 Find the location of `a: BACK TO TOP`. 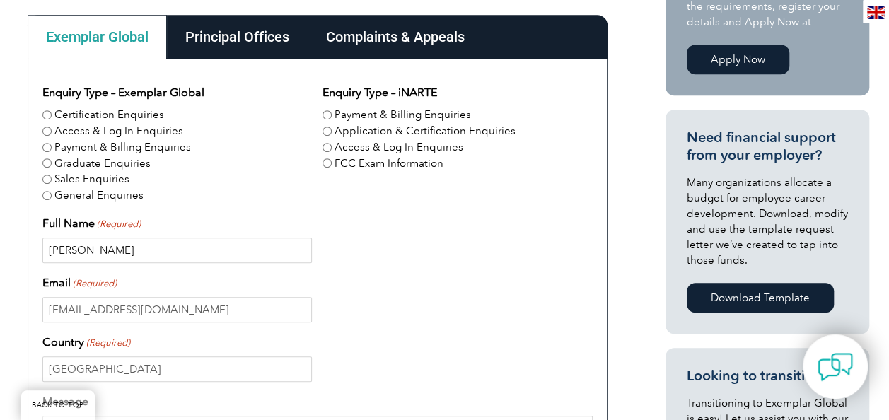

a: BACK TO TOP is located at coordinates (58, 405).